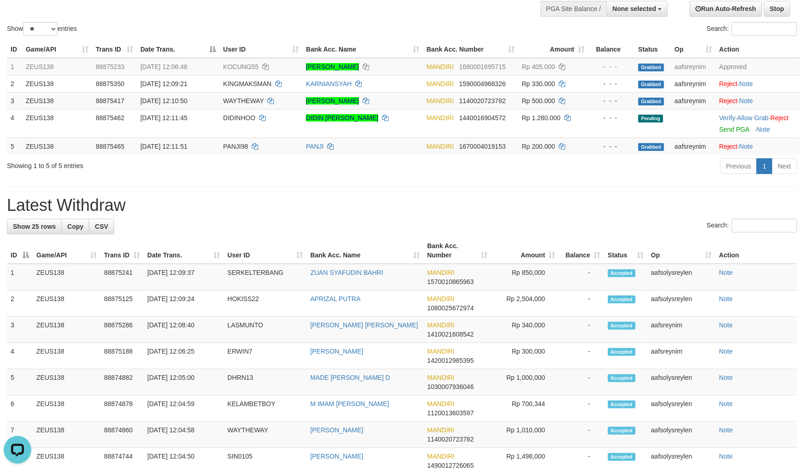 This screenshot has width=804, height=471. Describe the element at coordinates (101, 227) in the screenshot. I see `a: CSV` at that location.